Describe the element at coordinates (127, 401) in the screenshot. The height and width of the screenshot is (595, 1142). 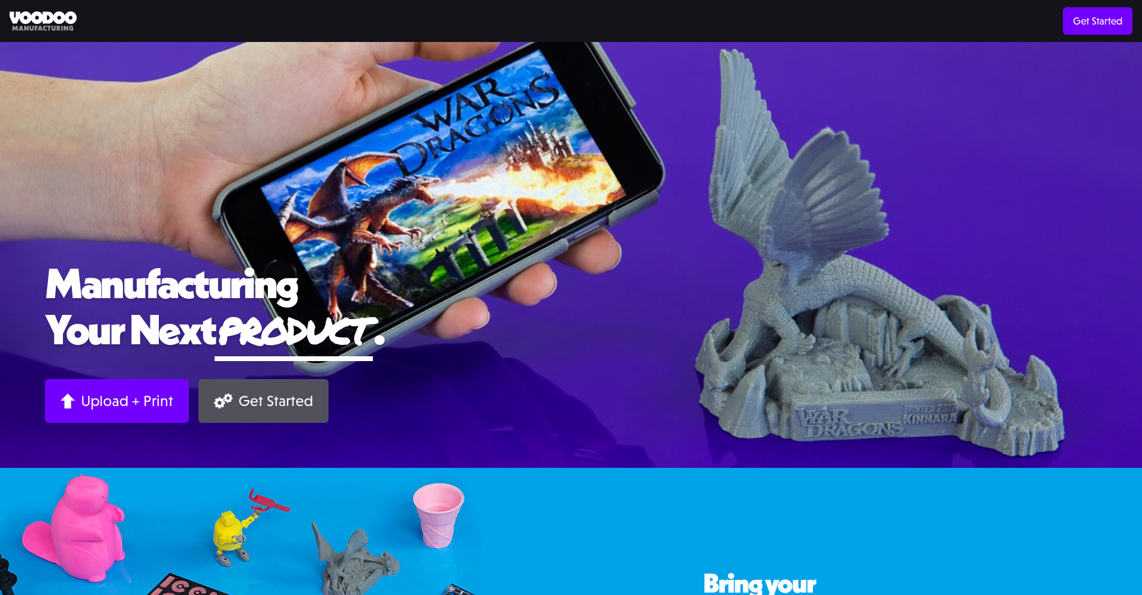
I see `div: Upload + Print` at that location.